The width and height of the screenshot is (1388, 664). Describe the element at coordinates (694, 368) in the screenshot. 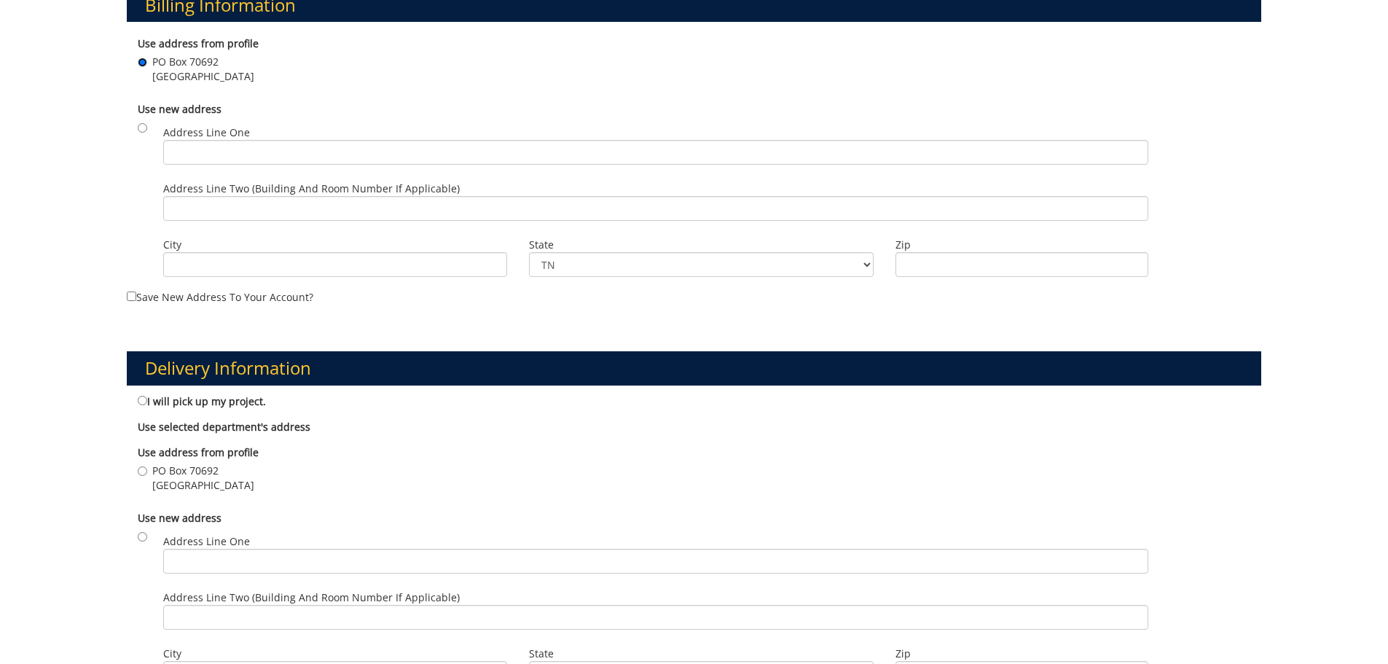

I see `h3: Delivery Information` at that location.